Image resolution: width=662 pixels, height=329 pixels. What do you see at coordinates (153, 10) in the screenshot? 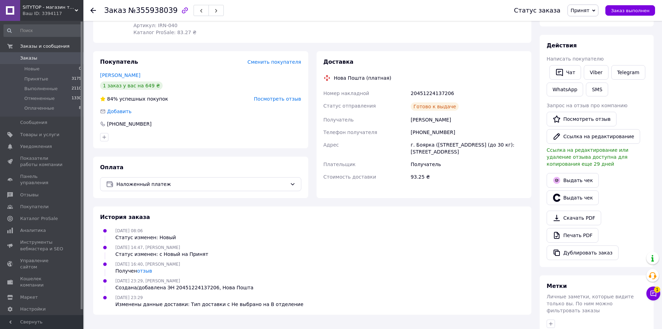
I see `span: №355938039` at bounding box center [153, 10].